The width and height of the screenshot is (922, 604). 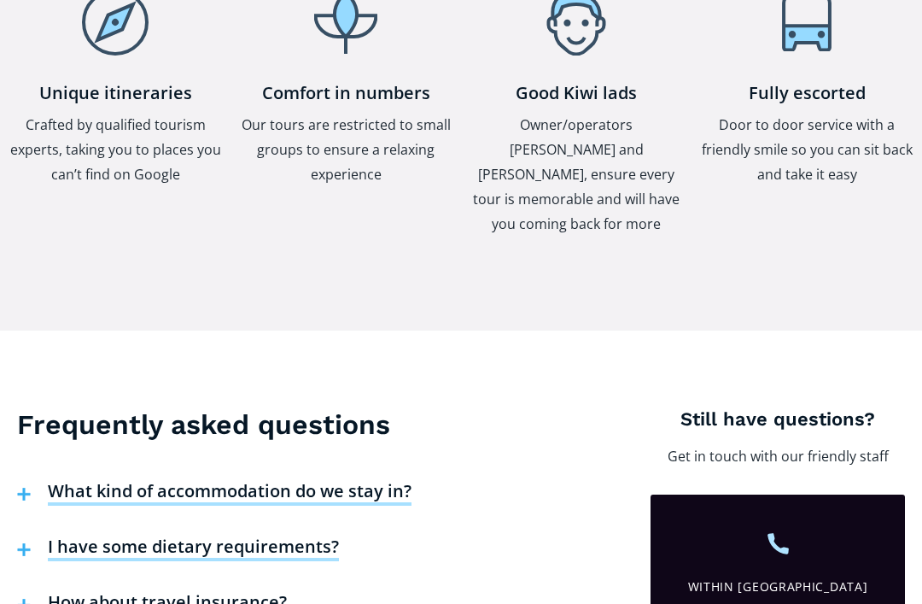 What do you see at coordinates (214, 495) in the screenshot?
I see `button: What kind of accommodation do we stay in?` at bounding box center [214, 495].